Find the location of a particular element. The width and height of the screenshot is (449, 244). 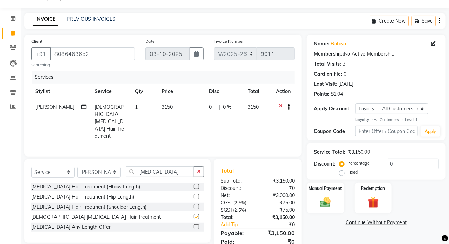

input: Search or Scan is located at coordinates (160, 171).